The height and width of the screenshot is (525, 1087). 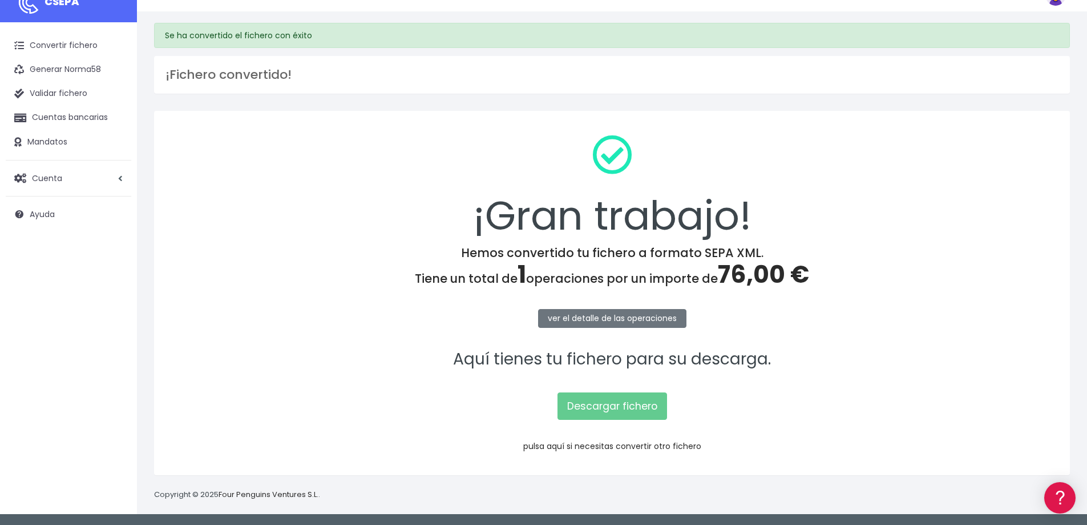 What do you see at coordinates (114, 188) in the screenshot?
I see `a: Videotutoriales` at bounding box center [114, 188].